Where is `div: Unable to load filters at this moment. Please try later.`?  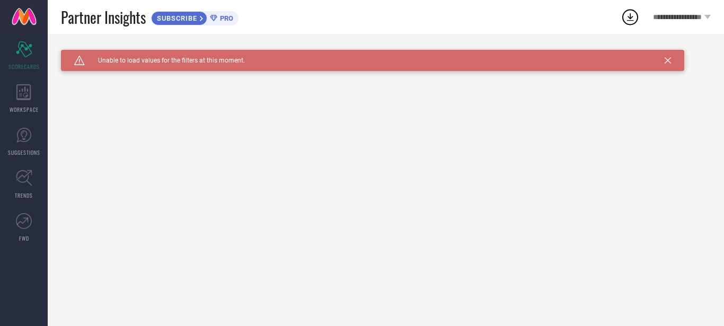 div: Unable to load filters at this moment. Please try later. is located at coordinates (386, 54).